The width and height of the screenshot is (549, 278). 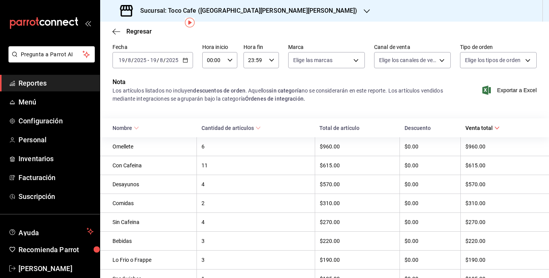 What do you see at coordinates (412, 47) in the screenshot?
I see `label: Canal de venta` at bounding box center [412, 47].